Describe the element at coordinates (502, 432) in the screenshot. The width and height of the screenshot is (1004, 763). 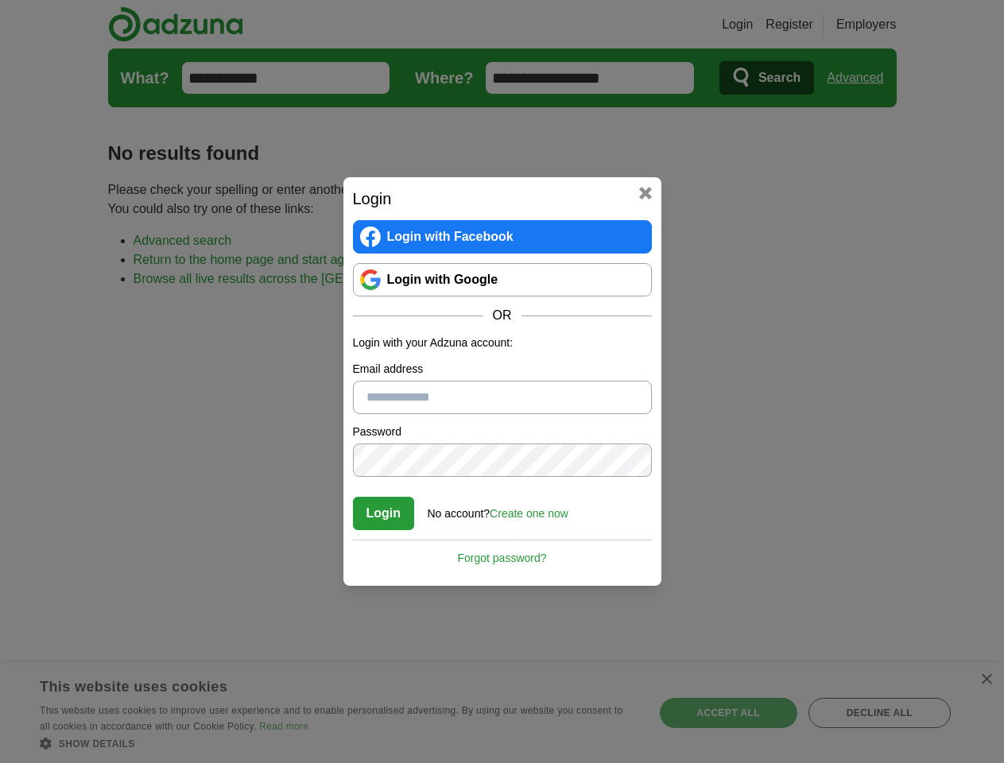
I see `label: Password` at that location.